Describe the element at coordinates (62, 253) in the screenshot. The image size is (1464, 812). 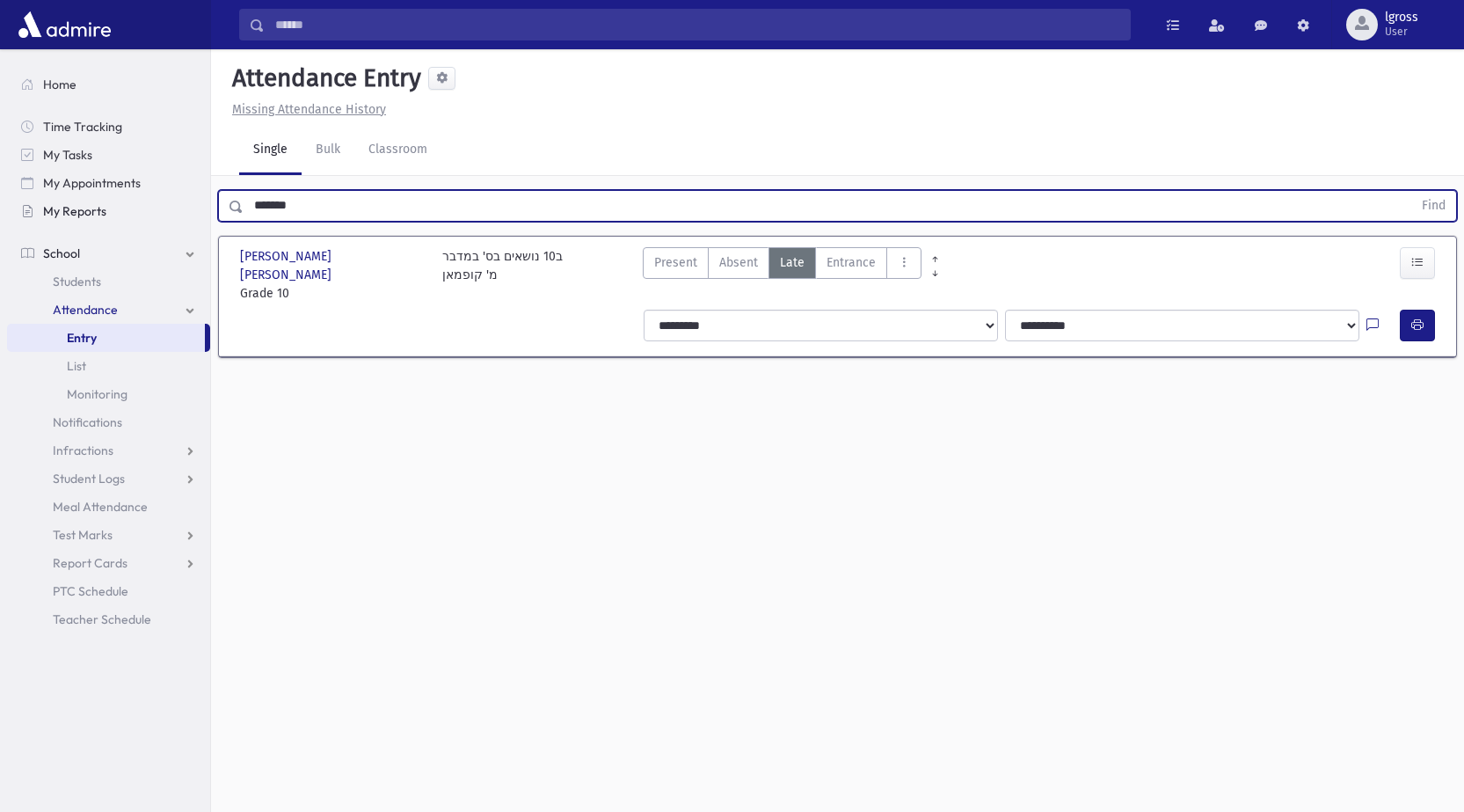
I see `span: School` at that location.